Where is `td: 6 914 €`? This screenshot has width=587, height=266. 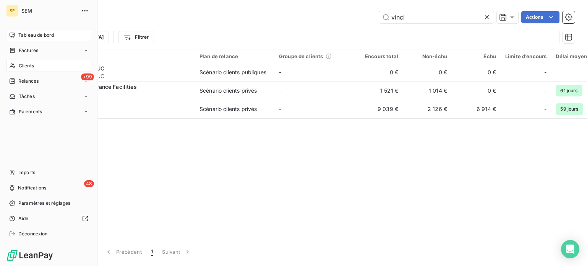 td: 6 914 € is located at coordinates (476, 109).